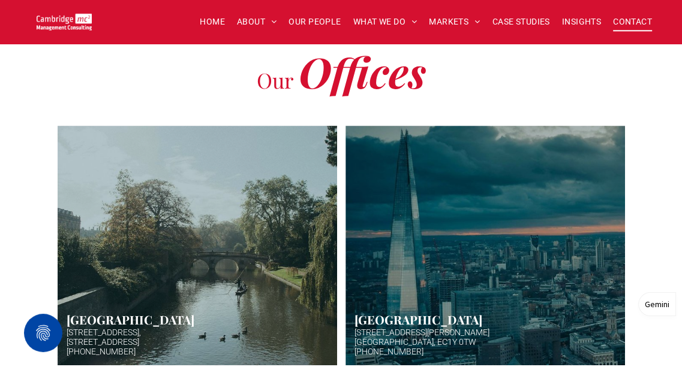 The height and width of the screenshot is (376, 682). What do you see at coordinates (454, 22) in the screenshot?
I see `a: MARKETS` at bounding box center [454, 22].